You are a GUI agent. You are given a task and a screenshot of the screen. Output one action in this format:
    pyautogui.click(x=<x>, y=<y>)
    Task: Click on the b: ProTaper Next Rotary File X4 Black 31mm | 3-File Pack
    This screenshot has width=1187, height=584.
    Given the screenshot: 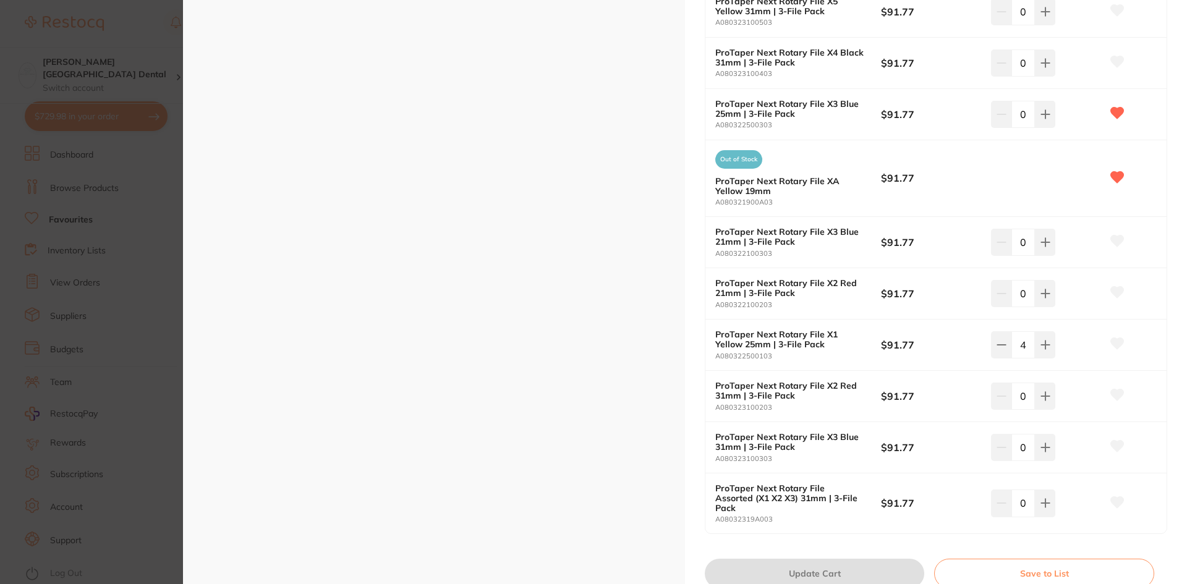 What is the action you would take?
    pyautogui.click(x=789, y=57)
    